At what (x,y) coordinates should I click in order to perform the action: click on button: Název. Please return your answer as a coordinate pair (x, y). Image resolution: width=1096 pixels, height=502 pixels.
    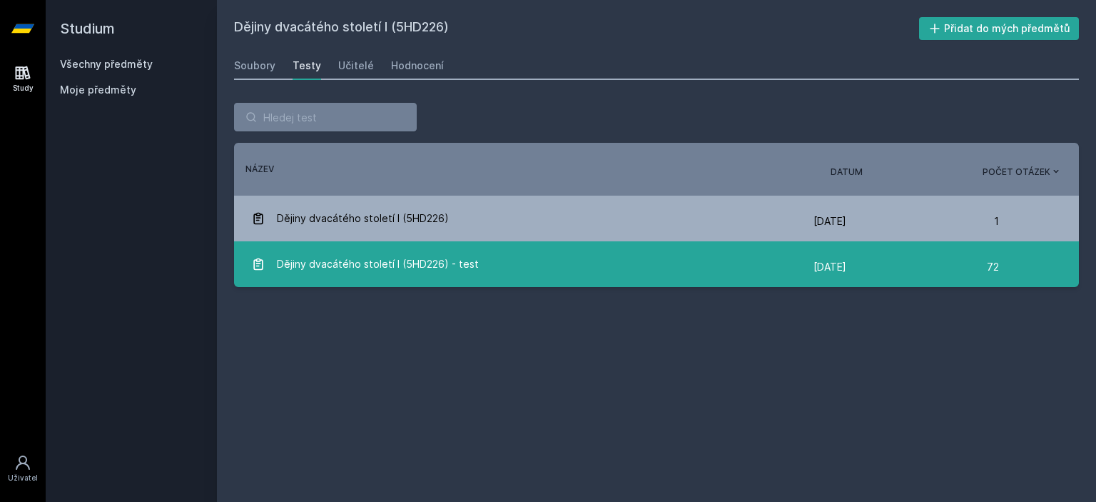
    Looking at the image, I should click on (260, 169).